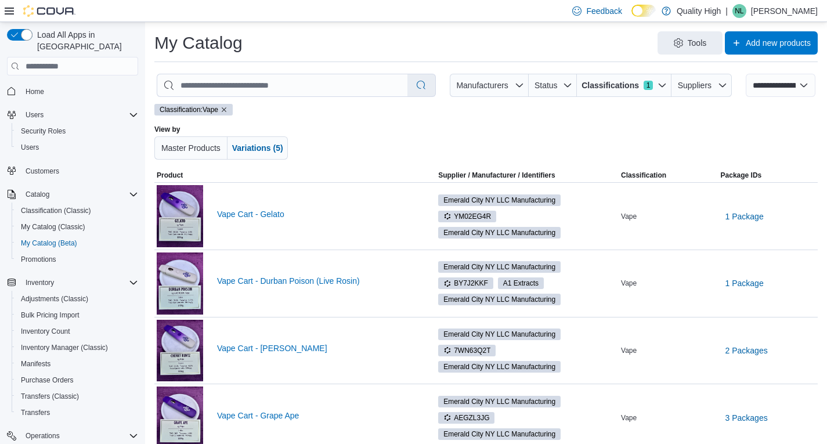 The image size is (827, 444). What do you see at coordinates (744, 283) in the screenshot?
I see `button: 1 Package` at bounding box center [744, 283].